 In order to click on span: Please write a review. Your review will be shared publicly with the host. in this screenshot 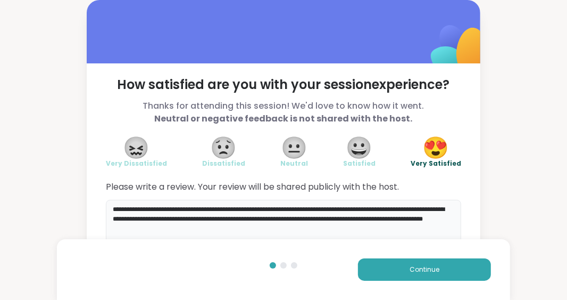, I will do `click(284, 187)`.